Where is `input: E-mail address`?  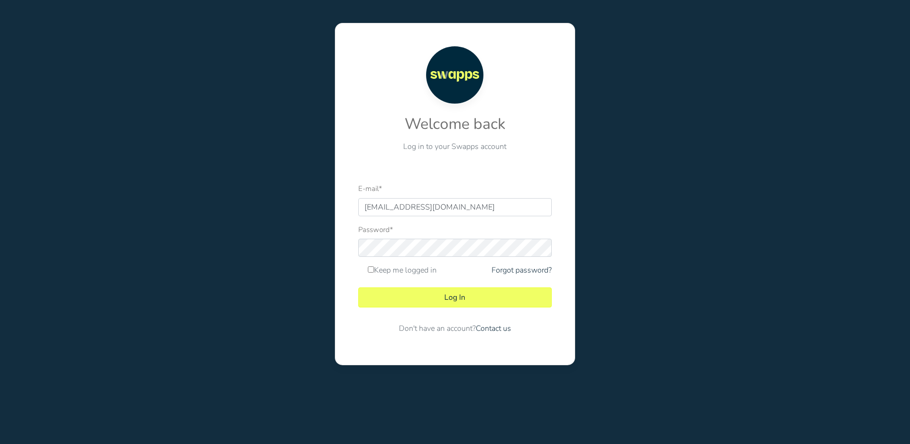 input: E-mail address is located at coordinates (455, 207).